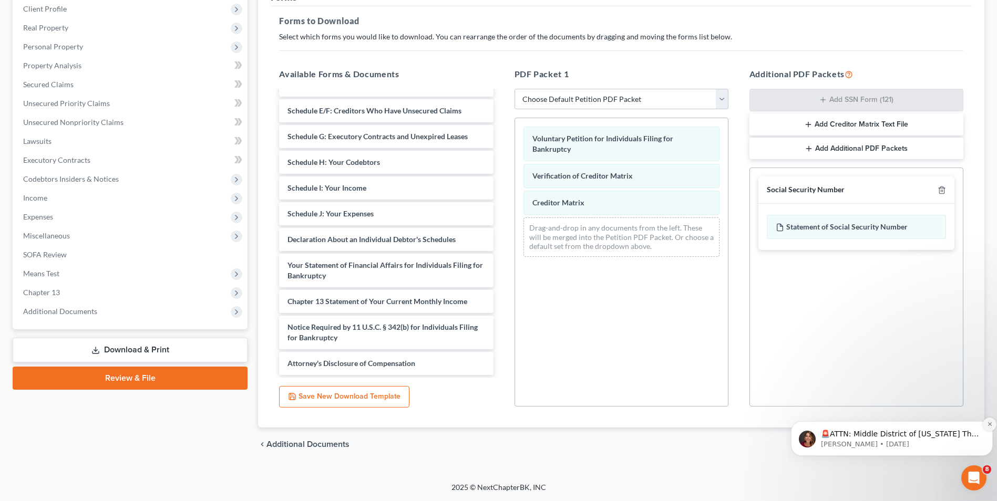 The height and width of the screenshot is (501, 997). Describe the element at coordinates (856, 74) in the screenshot. I see `h5: Additional PDF Packets` at that location.